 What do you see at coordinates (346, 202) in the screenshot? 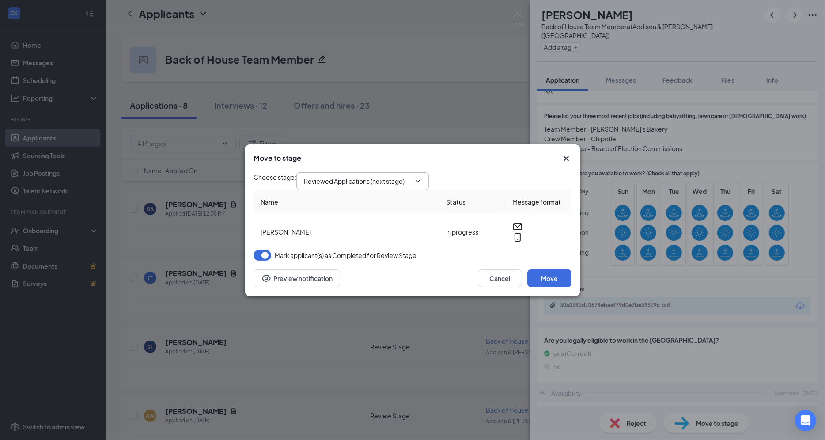
I see `th: Name` at bounding box center [346, 202].